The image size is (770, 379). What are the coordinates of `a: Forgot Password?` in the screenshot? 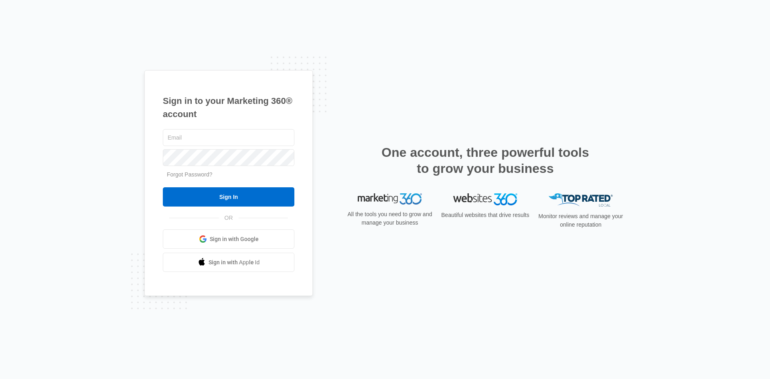 It's located at (190, 175).